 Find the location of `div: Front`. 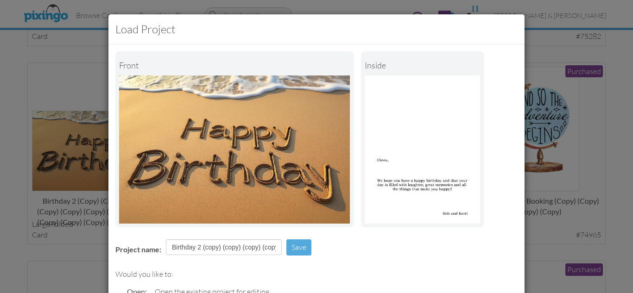

div: Front is located at coordinates (234, 65).